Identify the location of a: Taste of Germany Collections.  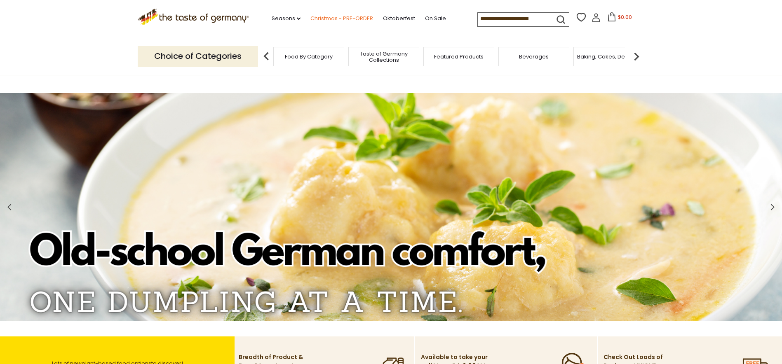
(384, 57).